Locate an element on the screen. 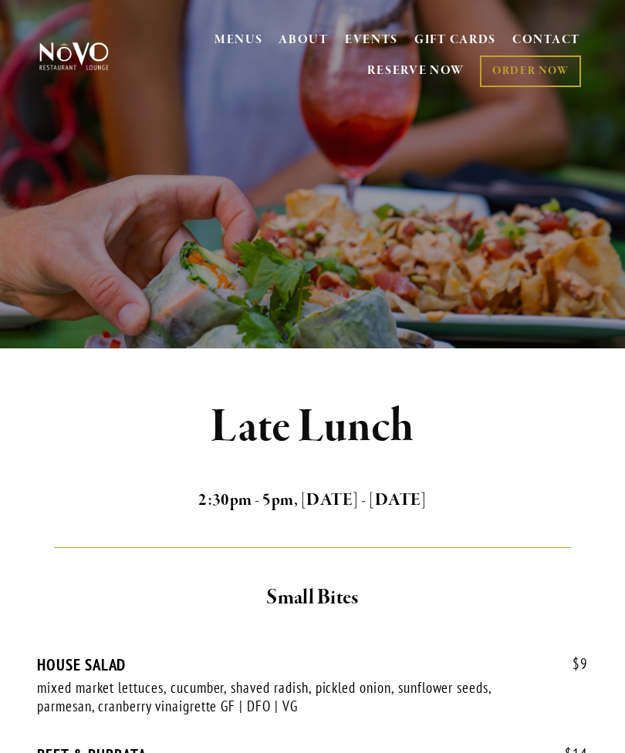 The width and height of the screenshot is (625, 753). div: HOUSE SALAD is located at coordinates (312, 665).